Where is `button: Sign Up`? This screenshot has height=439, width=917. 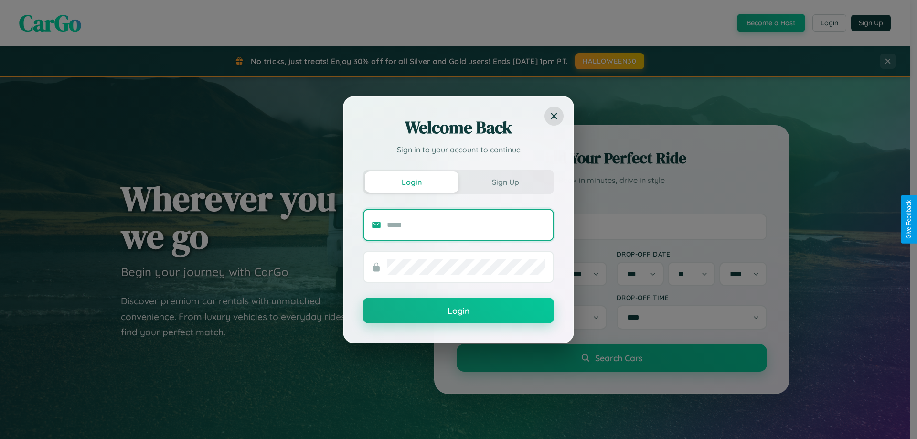 button: Sign Up is located at coordinates (505, 182).